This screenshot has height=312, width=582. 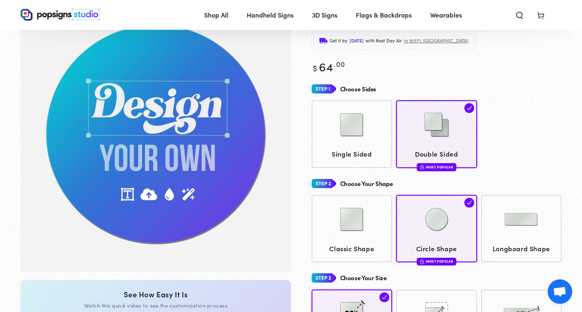 I want to click on a: Flags & Backdrops, so click(x=383, y=15).